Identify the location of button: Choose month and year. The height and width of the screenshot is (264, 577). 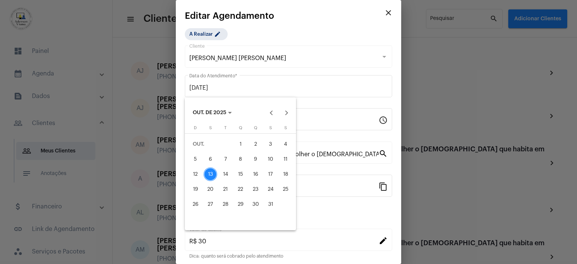
(212, 113).